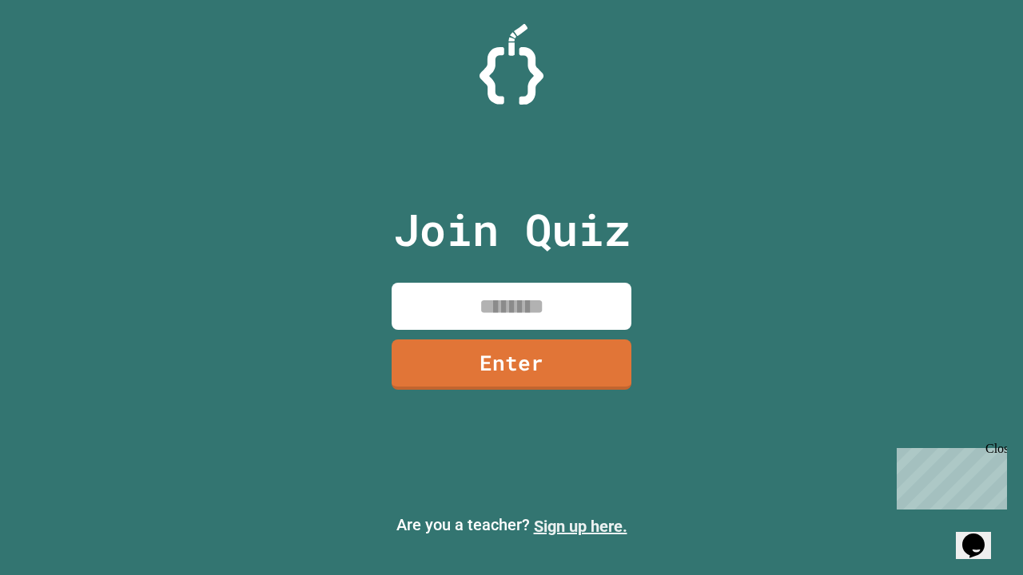 The width and height of the screenshot is (1023, 575). Describe the element at coordinates (511, 364) in the screenshot. I see `a: Enter` at that location.